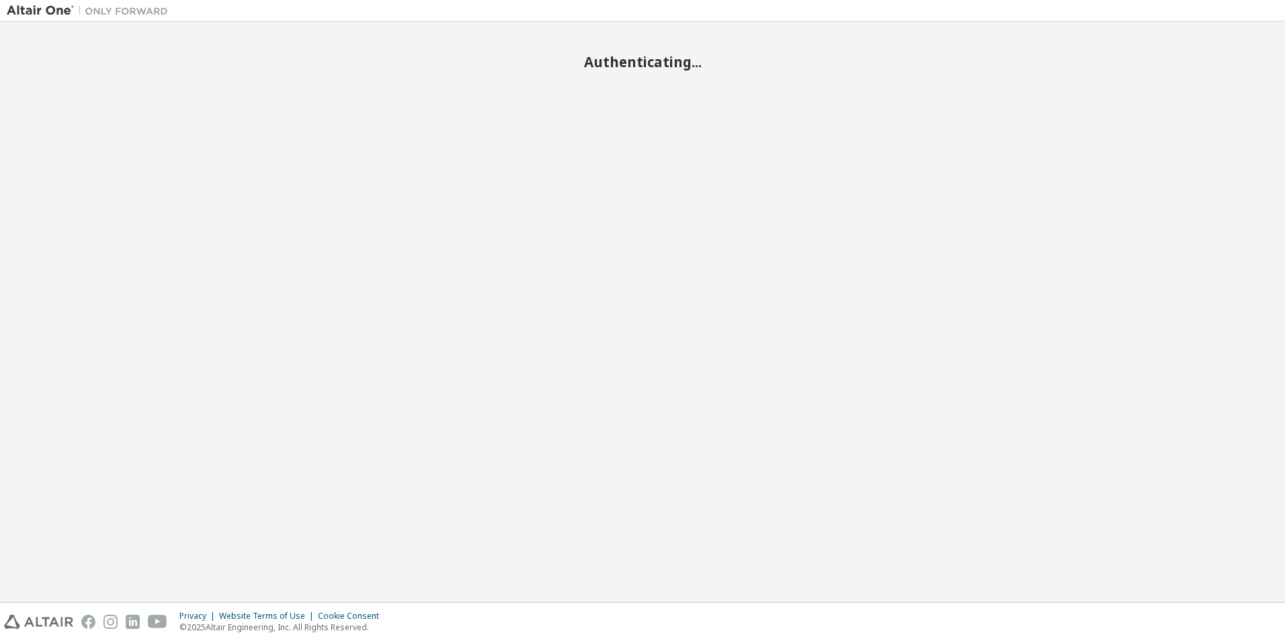 This screenshot has width=1285, height=641. What do you see at coordinates (88, 622) in the screenshot?
I see `img: facebook.svg` at bounding box center [88, 622].